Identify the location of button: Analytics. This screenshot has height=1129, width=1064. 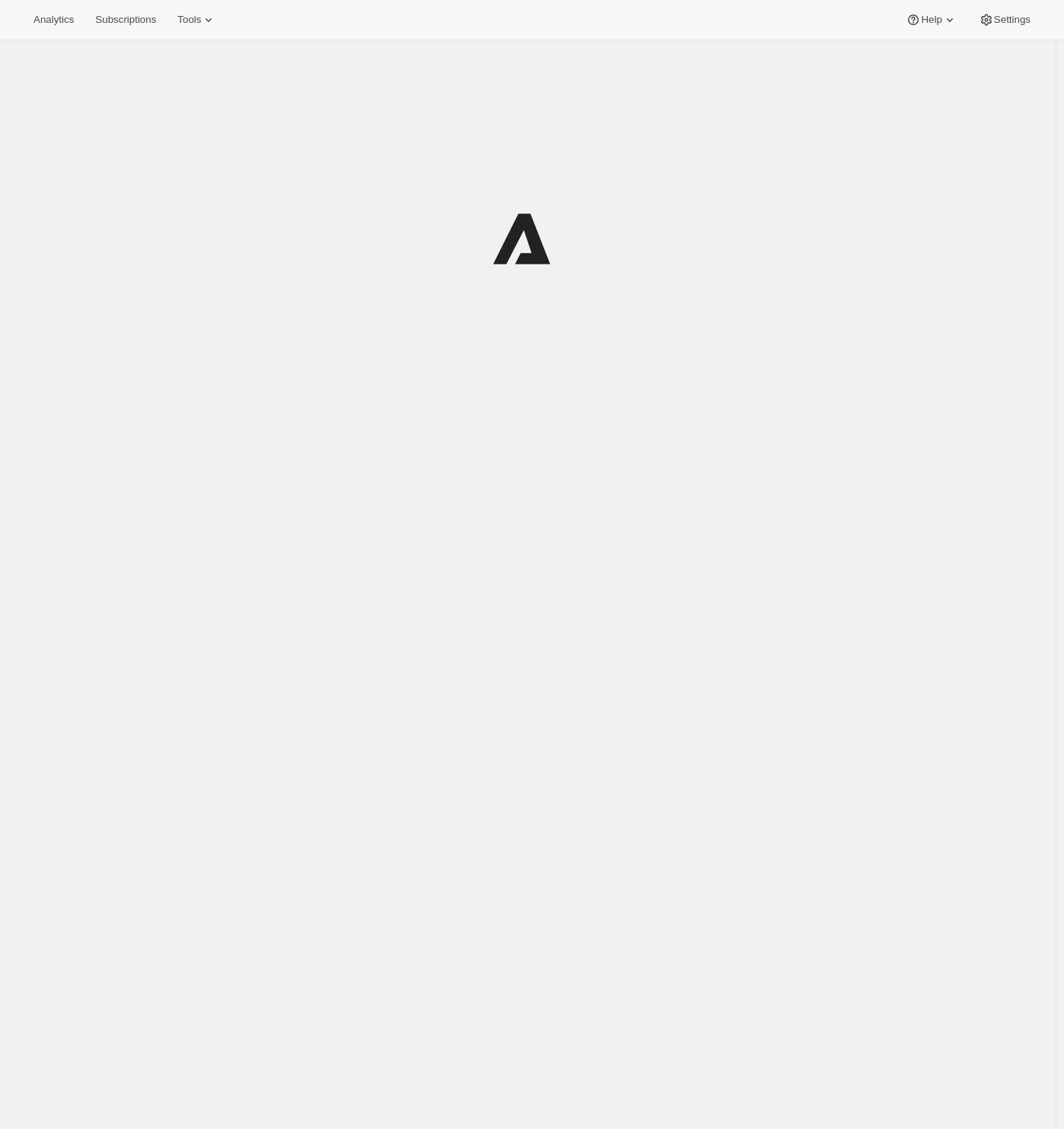
(53, 20).